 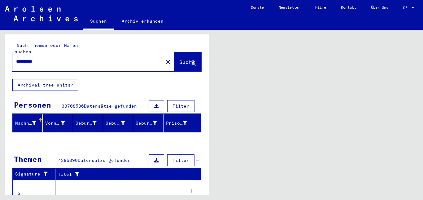 What do you see at coordinates (58, 123) in the screenshot?
I see `mat-header-cell: Vorname` at bounding box center [58, 123].